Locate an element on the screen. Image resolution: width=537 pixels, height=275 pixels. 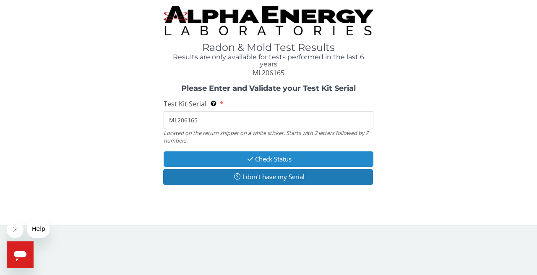
img: TightCrop.jpg is located at coordinates (269, 21).